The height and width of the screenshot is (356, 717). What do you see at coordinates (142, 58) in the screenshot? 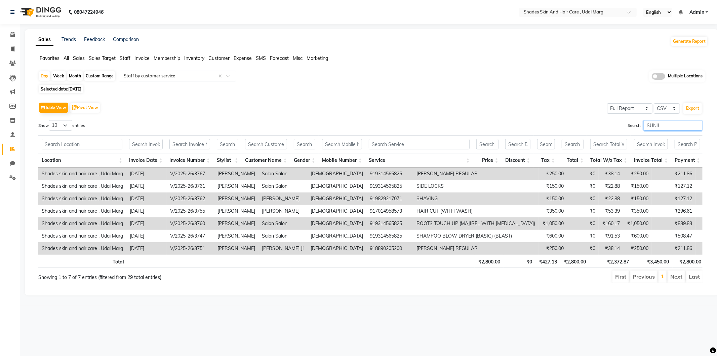
I see `span: Invoice` at bounding box center [142, 58].